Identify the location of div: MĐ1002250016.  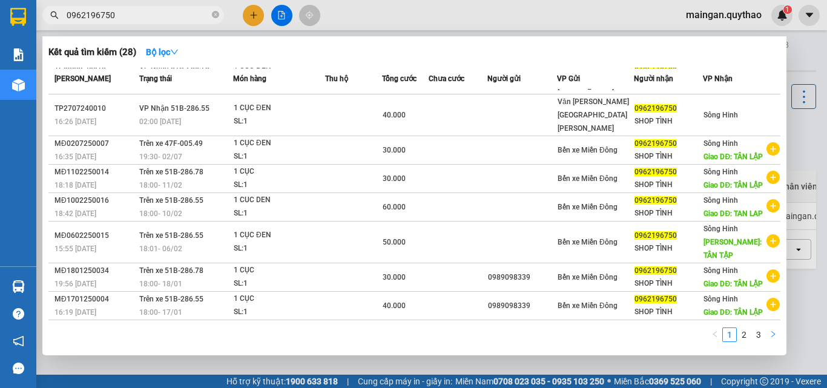
(95, 200).